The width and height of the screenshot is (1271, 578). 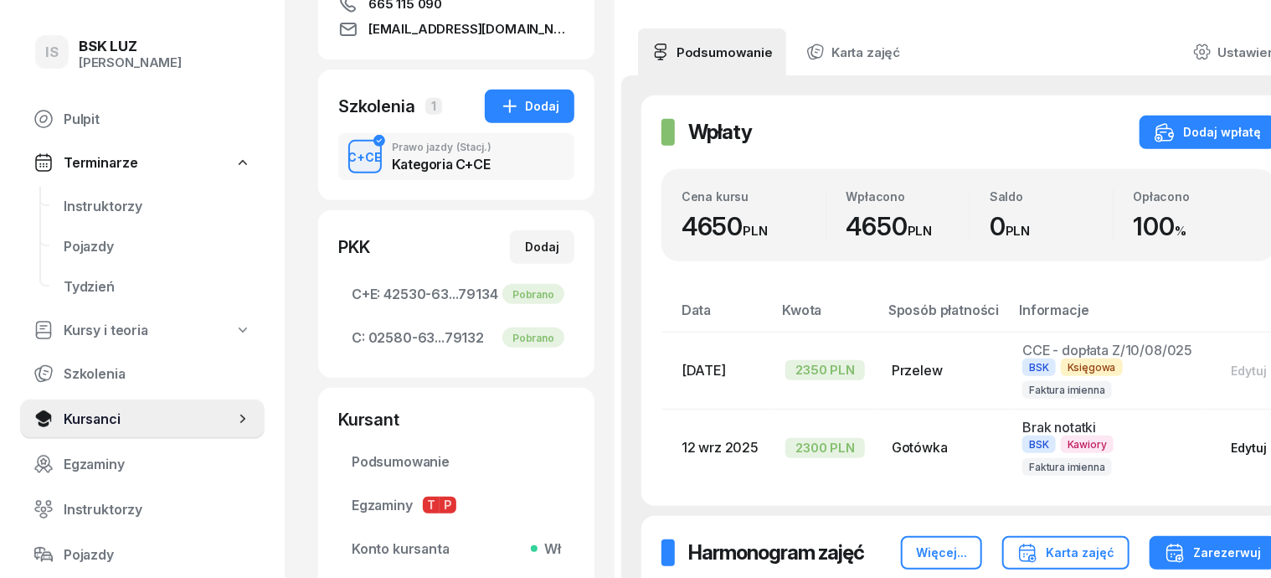 What do you see at coordinates (354, 247) in the screenshot?
I see `div: PKK` at bounding box center [354, 247].